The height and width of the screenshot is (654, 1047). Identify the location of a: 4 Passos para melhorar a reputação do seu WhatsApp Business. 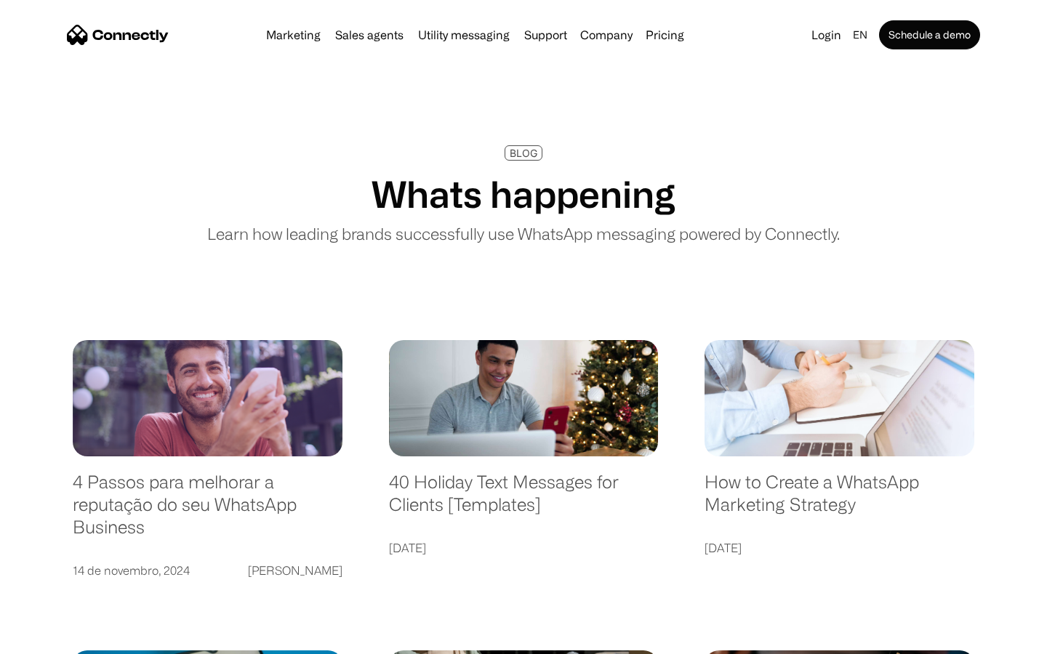
(207, 512).